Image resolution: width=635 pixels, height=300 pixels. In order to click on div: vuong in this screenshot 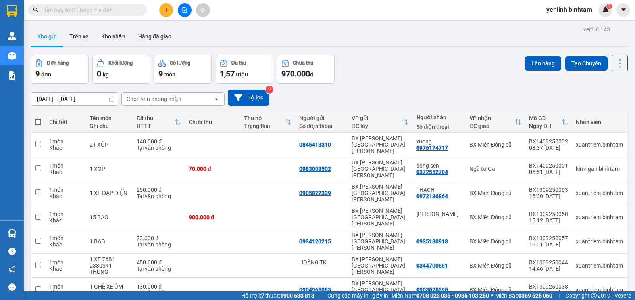, I will do `click(439, 142)`.